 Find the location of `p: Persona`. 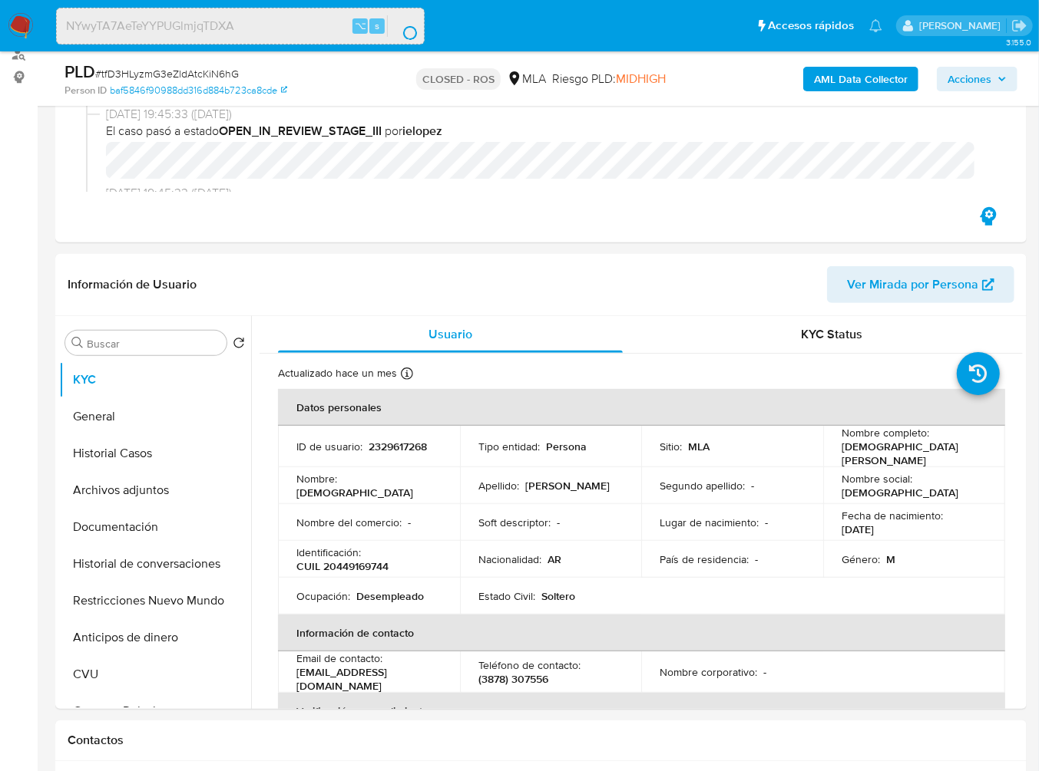

p: Persona is located at coordinates (566, 447).